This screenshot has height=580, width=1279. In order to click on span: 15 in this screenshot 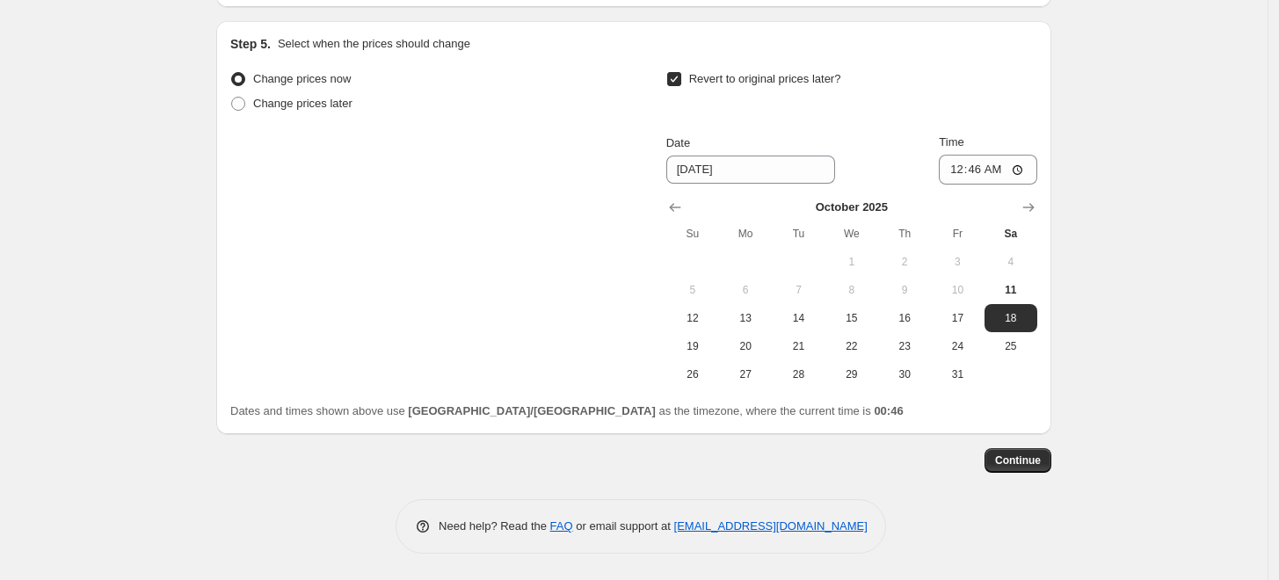, I will do `click(852, 318)`.